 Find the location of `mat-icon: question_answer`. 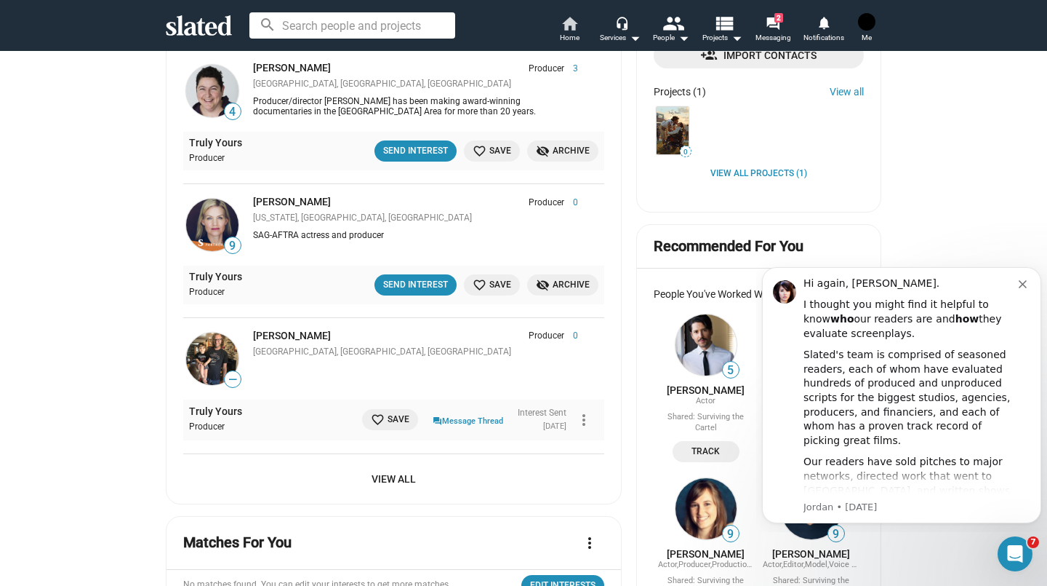

mat-icon: question_answer is located at coordinates (437, 420).